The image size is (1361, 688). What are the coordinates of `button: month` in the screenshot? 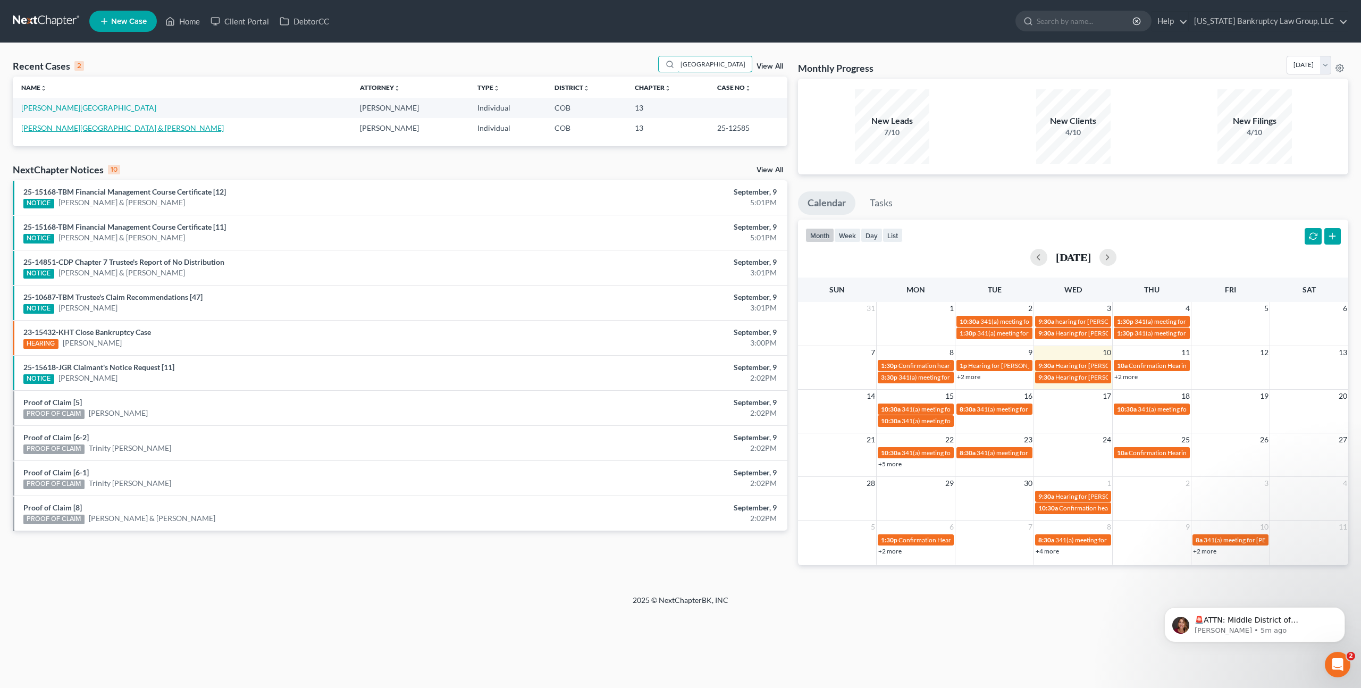 It's located at (820, 235).